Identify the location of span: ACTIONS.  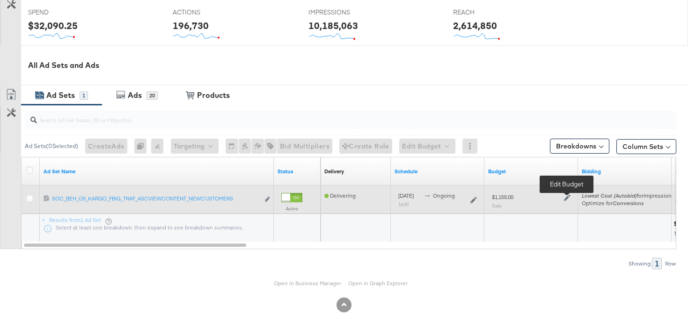
(208, 12).